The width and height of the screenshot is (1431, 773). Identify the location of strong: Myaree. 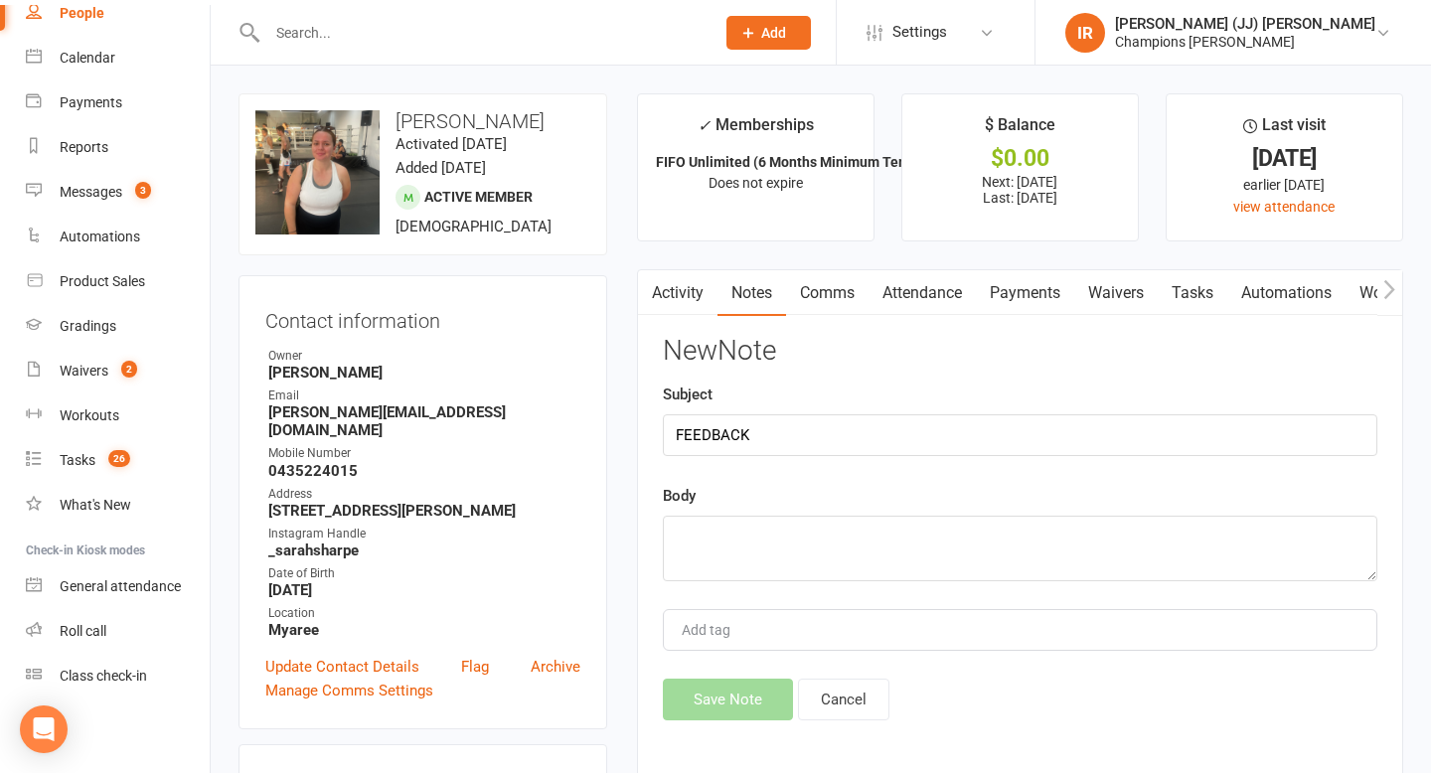
(424, 630).